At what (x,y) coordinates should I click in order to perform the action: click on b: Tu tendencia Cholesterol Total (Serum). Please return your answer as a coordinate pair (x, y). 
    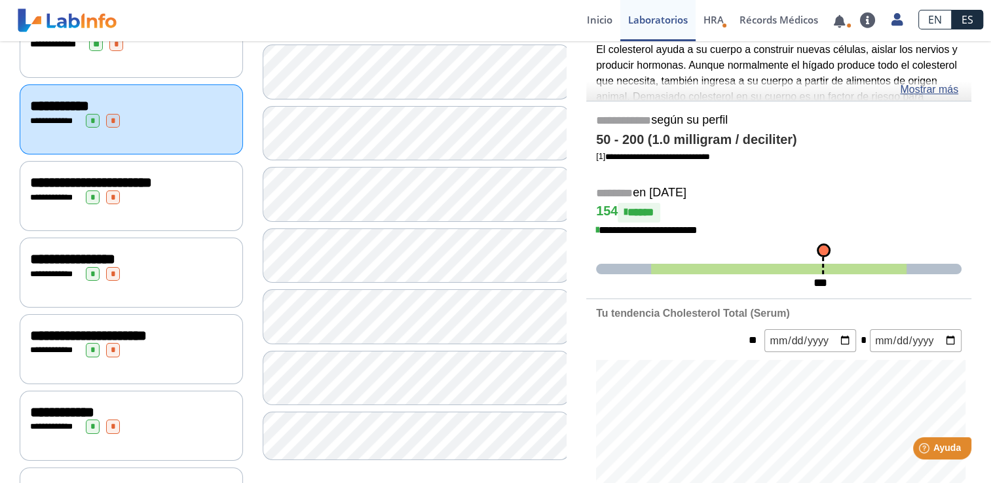
    Looking at the image, I should click on (692, 313).